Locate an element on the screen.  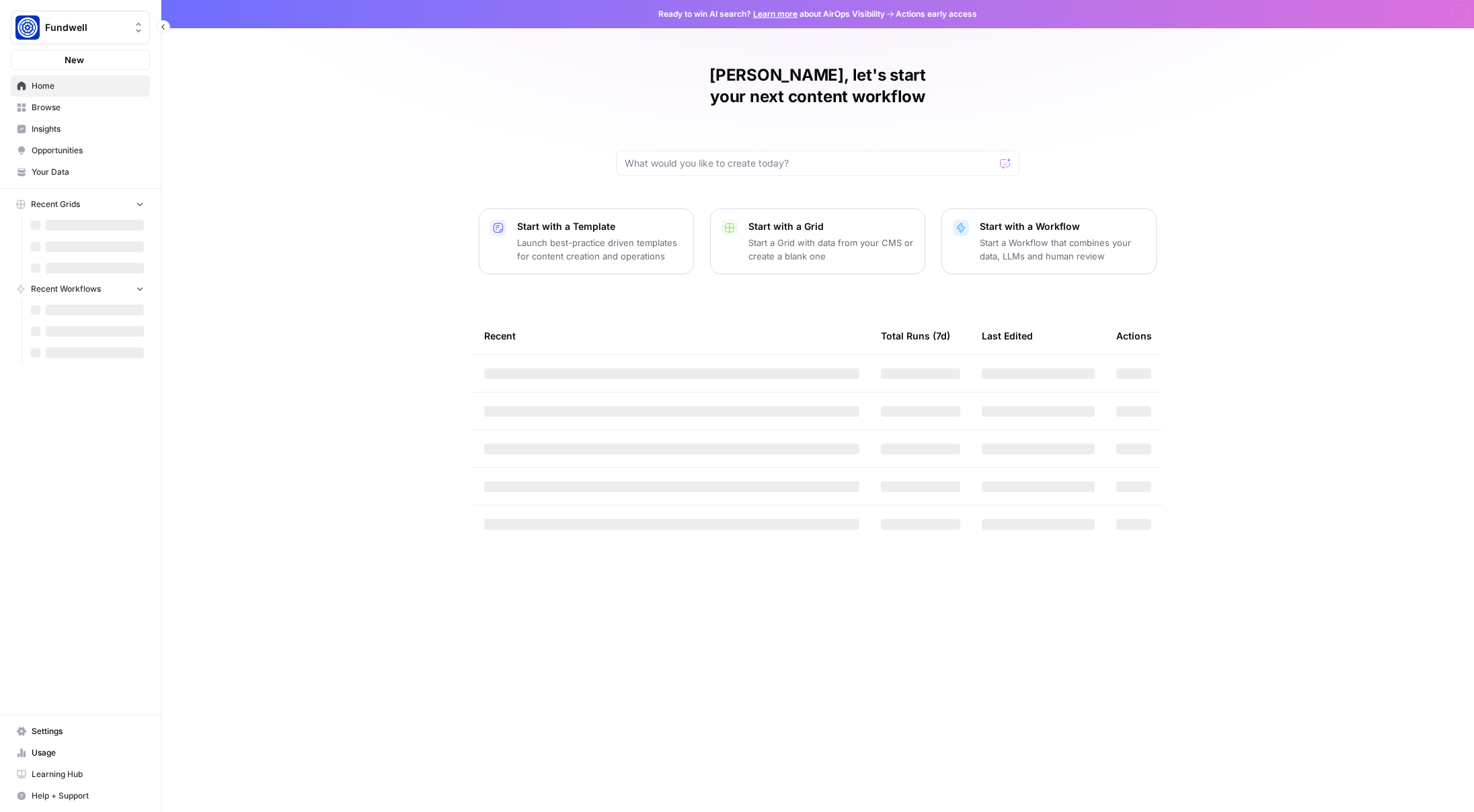
a: Learn more is located at coordinates (776, 14).